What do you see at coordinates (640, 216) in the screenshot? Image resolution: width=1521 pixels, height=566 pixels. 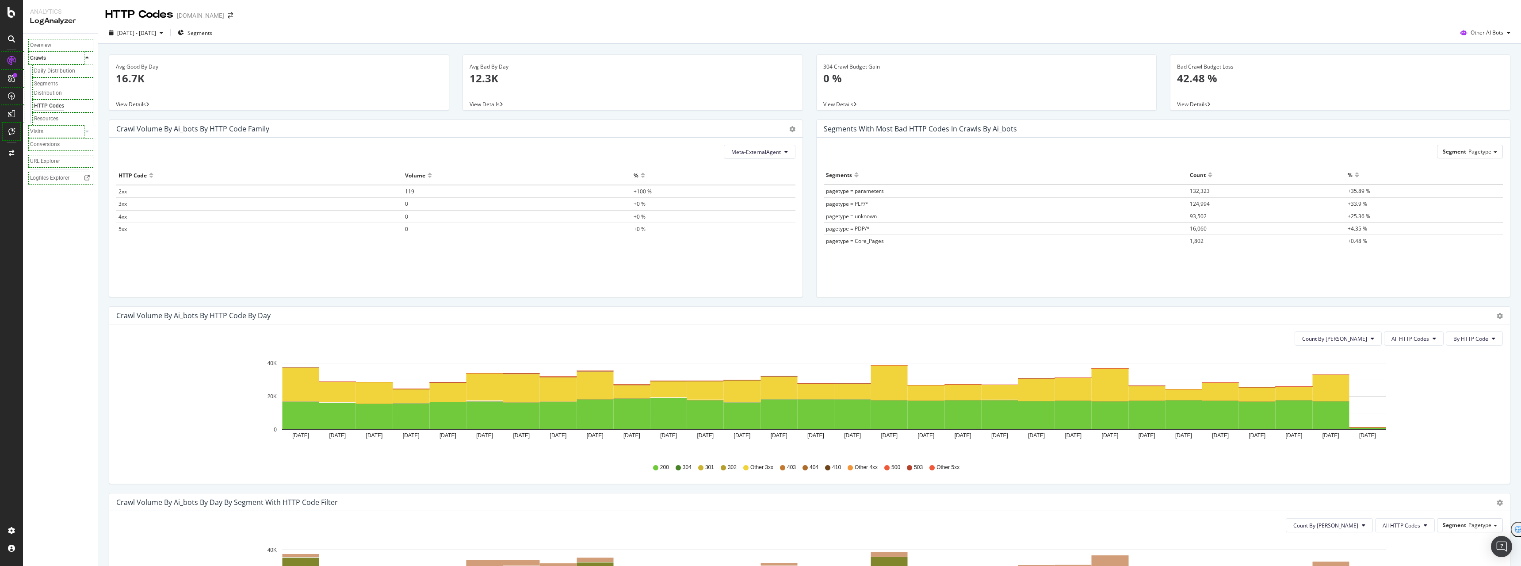 I see `span: +0 %` at bounding box center [640, 216].